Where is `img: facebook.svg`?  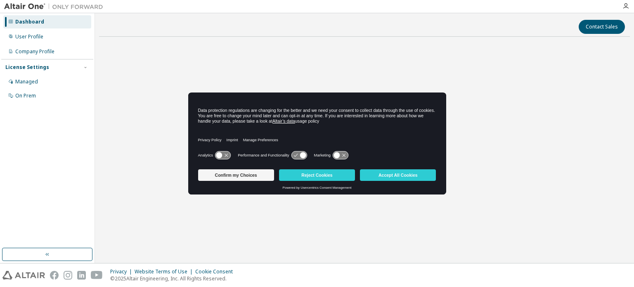
img: facebook.svg is located at coordinates (54, 275).